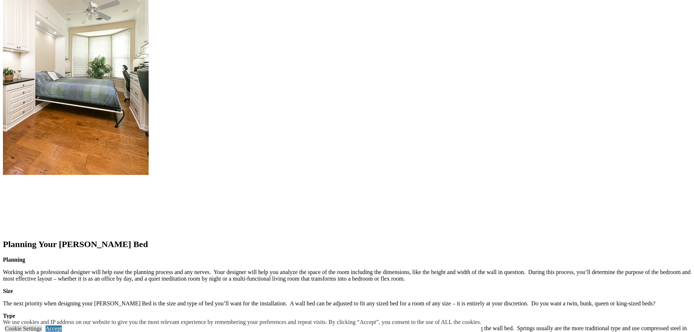 The width and height of the screenshot is (694, 332). Describe the element at coordinates (347, 276) in the screenshot. I see `p: Working with a professional designer will help ease the planning process and any nerves. Your des...` at that location.